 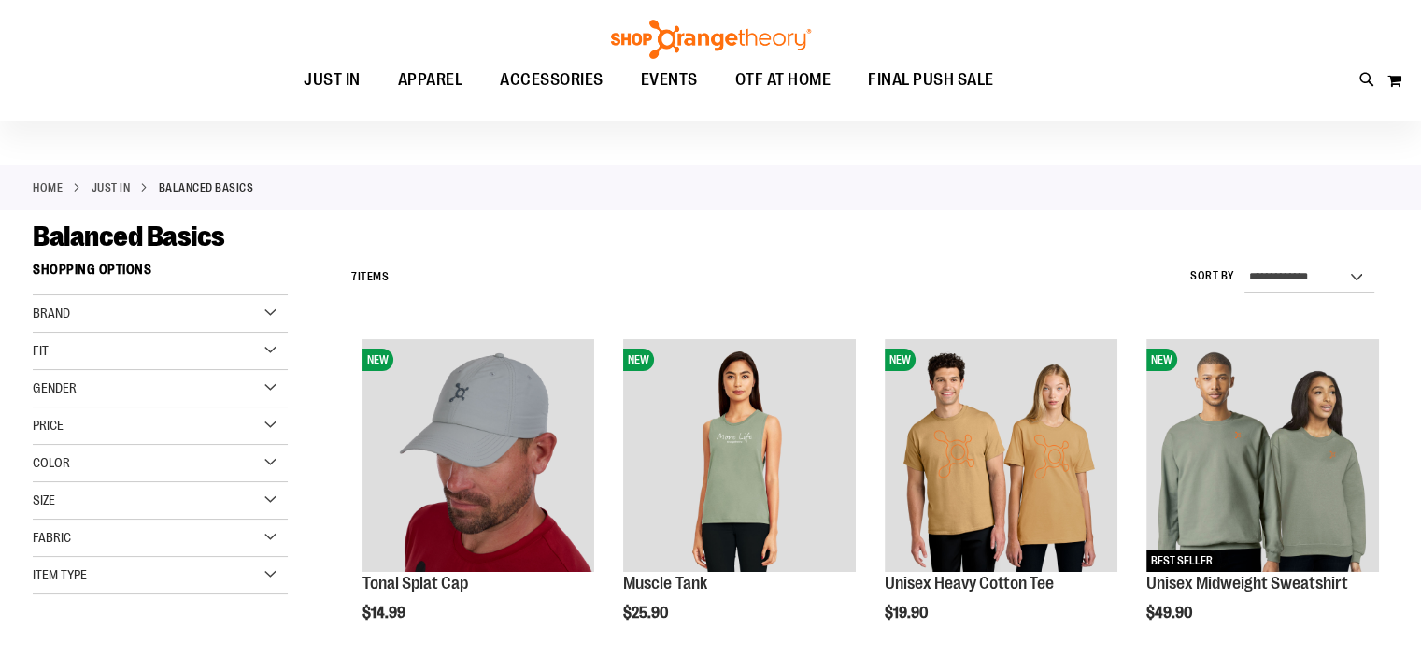 What do you see at coordinates (1262, 455) in the screenshot?
I see `img: Unisex Midweight Sweatshirt` at bounding box center [1262, 455].